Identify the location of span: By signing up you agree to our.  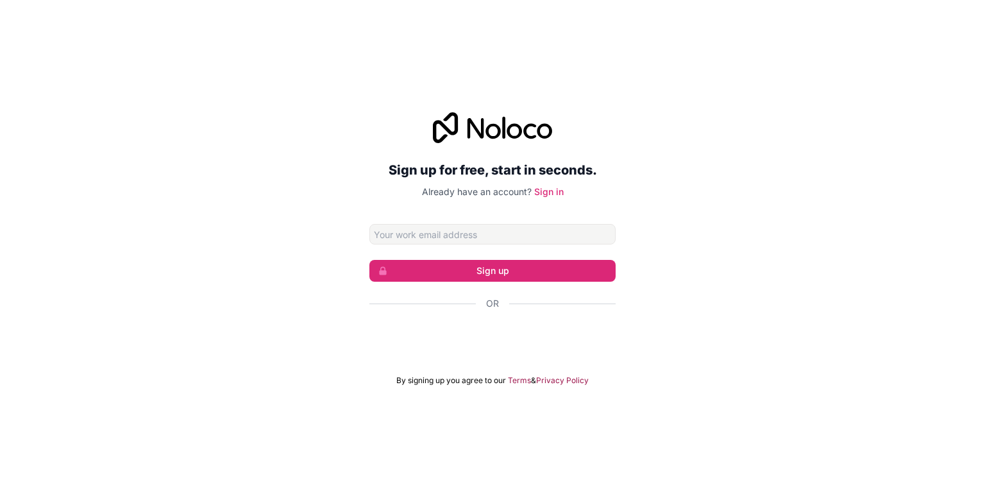
(451, 380).